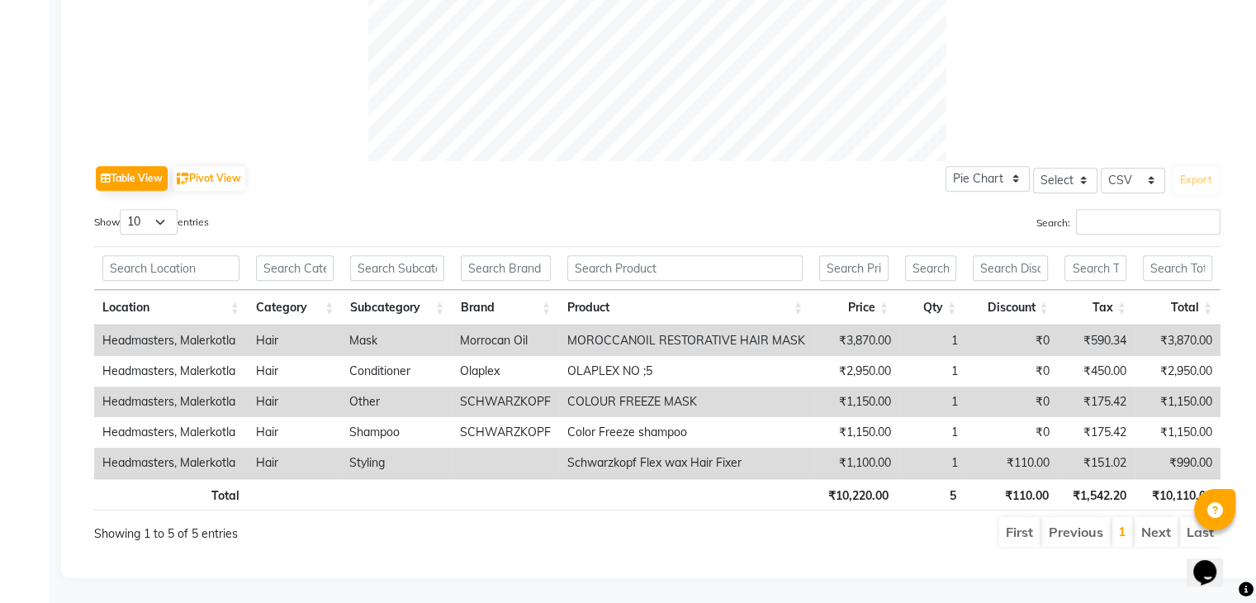  What do you see at coordinates (171, 307) in the screenshot?
I see `th: Location: activate to sort column ascending` at bounding box center [171, 307].